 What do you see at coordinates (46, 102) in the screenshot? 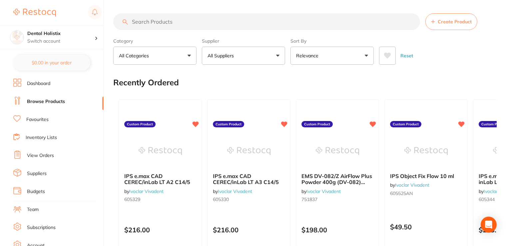
I see `a: Browse Products` at bounding box center [46, 102].